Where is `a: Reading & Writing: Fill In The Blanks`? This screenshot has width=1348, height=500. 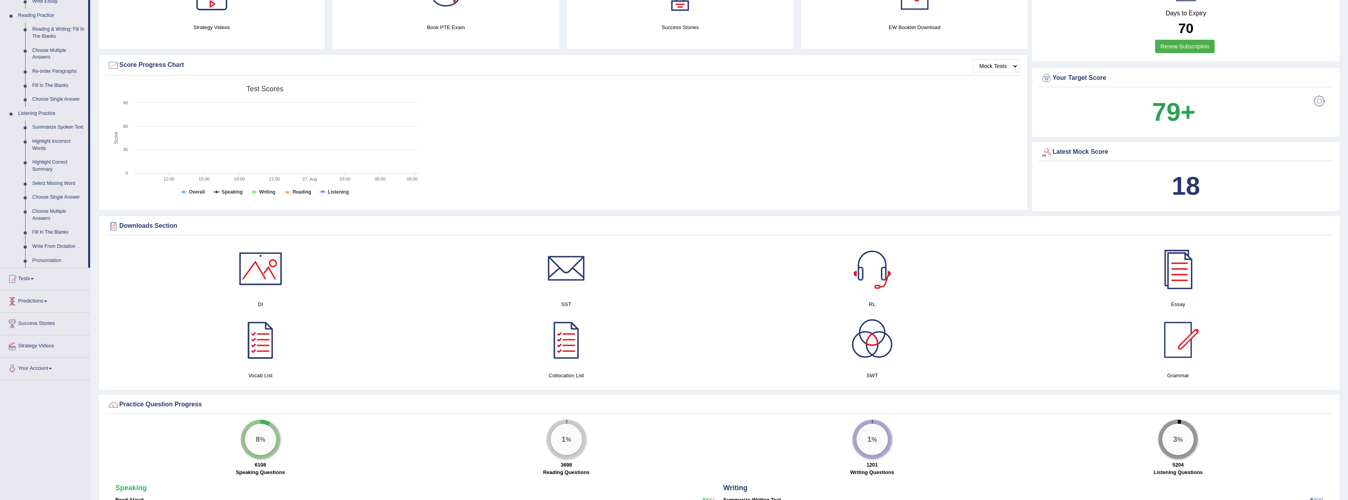 a: Reading & Writing: Fill In The Blanks is located at coordinates (58, 33).